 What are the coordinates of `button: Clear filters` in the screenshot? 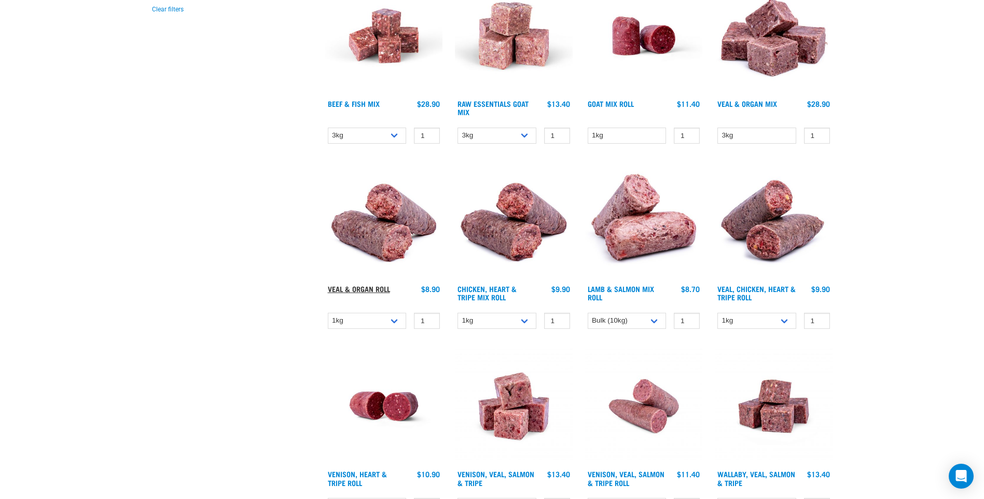 It's located at (168, 9).